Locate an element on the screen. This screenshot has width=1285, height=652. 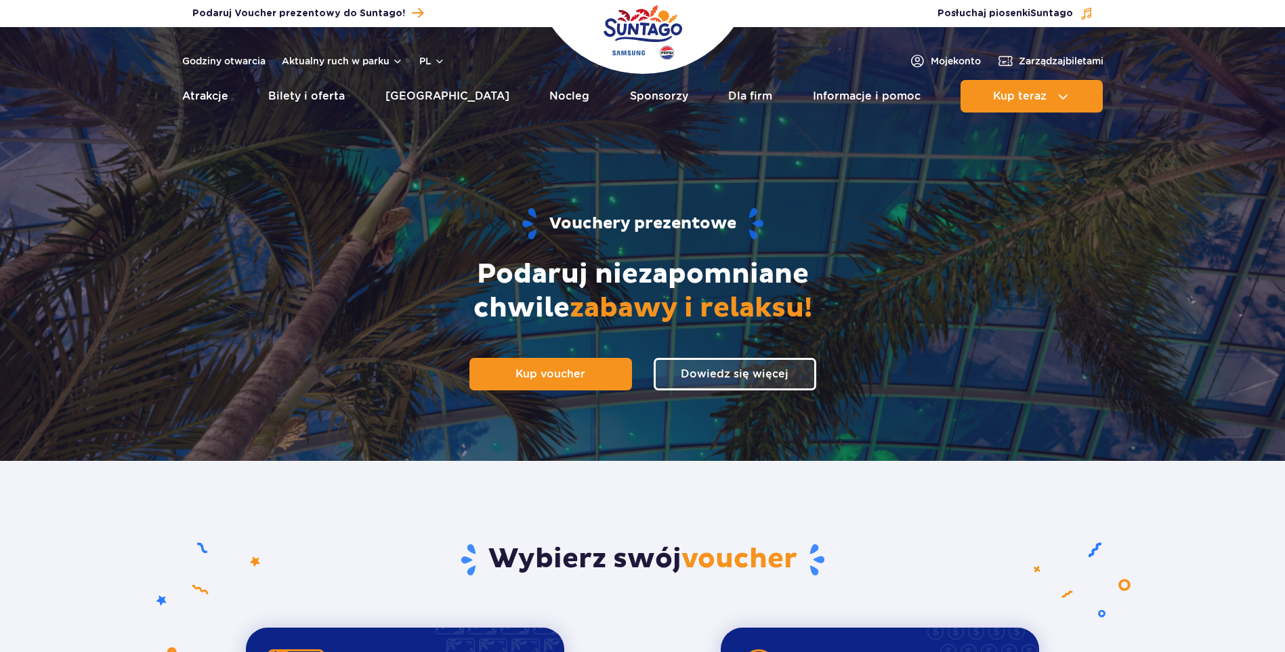
button: Kup teraz is located at coordinates (1032, 96).